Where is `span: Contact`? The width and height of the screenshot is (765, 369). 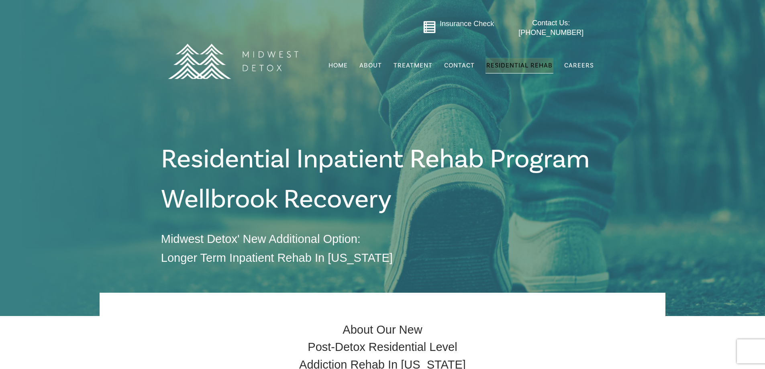 span: Contact is located at coordinates (460, 65).